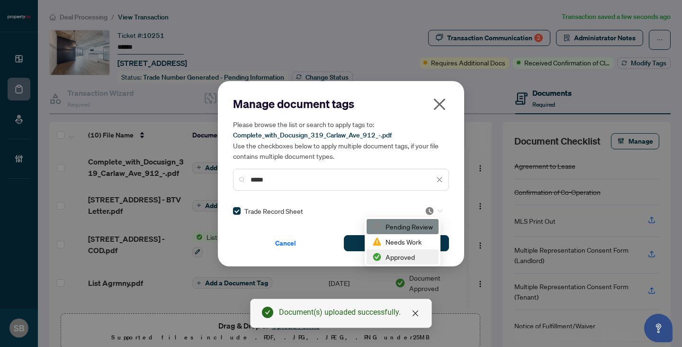  What do you see at coordinates (286, 243) in the screenshot?
I see `button: Cancel` at bounding box center [286, 243].